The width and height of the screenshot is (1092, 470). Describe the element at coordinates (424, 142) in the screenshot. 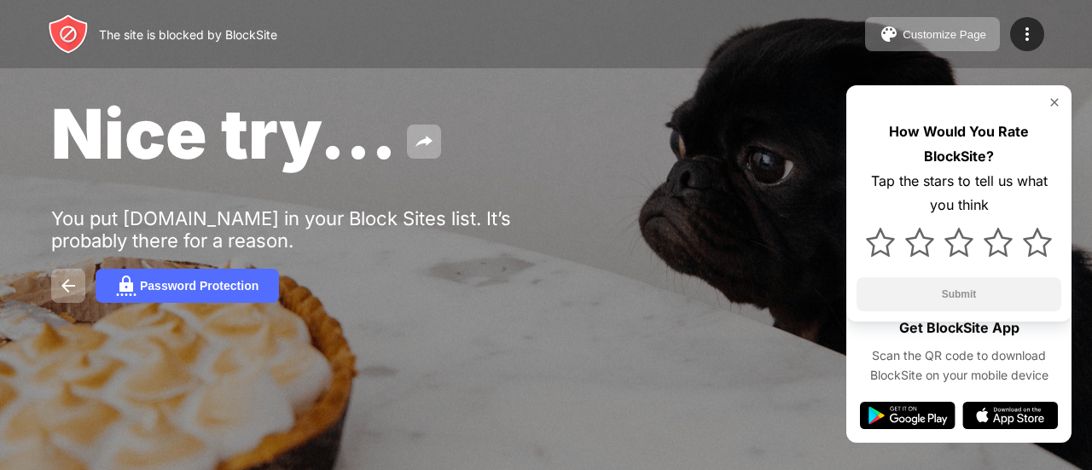

I see `img: share.svg` at that location.